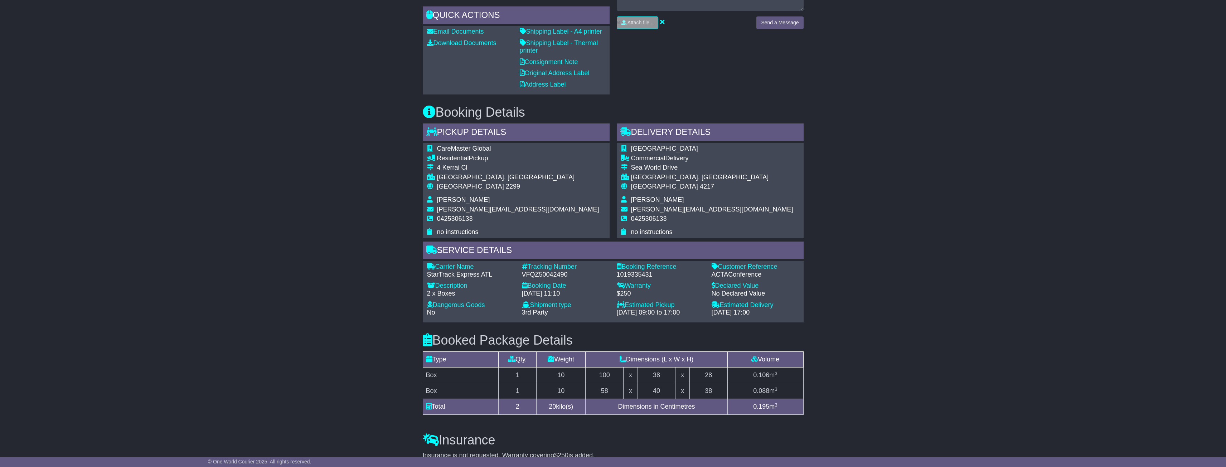  What do you see at coordinates (605, 375) in the screenshot?
I see `td: 100` at bounding box center [605, 375].